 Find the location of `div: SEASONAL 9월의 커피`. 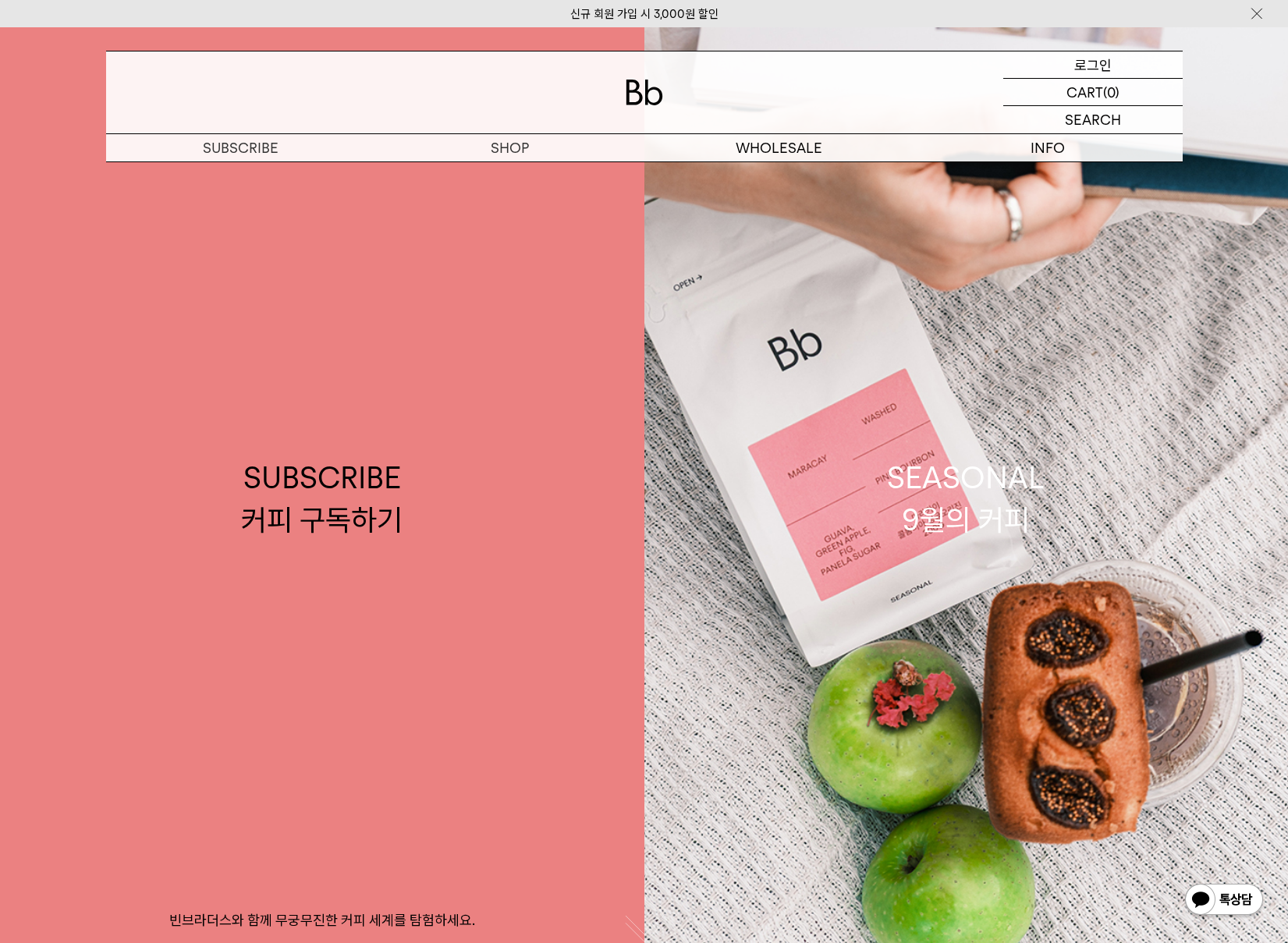

div: SEASONAL 9월의 커피 is located at coordinates (966, 499).